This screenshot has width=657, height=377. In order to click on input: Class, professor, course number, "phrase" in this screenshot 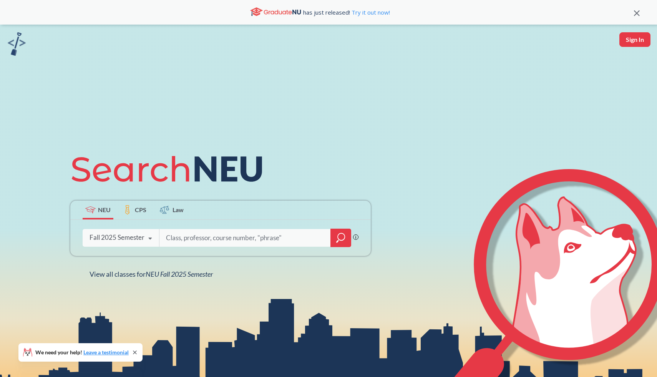, I will do `click(245, 238)`.